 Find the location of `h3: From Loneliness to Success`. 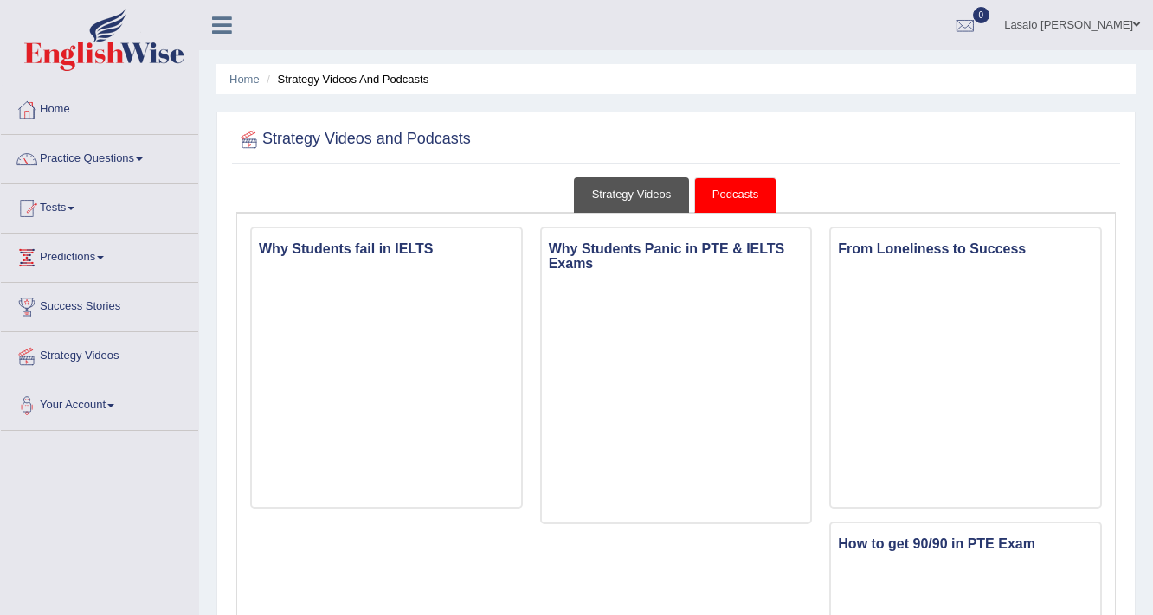

h3: From Loneliness to Success is located at coordinates (965, 249).